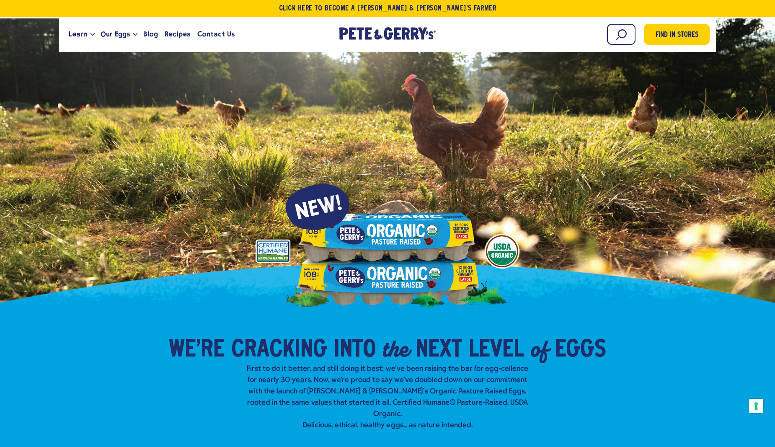 The width and height of the screenshot is (775, 447). What do you see at coordinates (496, 350) in the screenshot?
I see `span: Level` at bounding box center [496, 350].